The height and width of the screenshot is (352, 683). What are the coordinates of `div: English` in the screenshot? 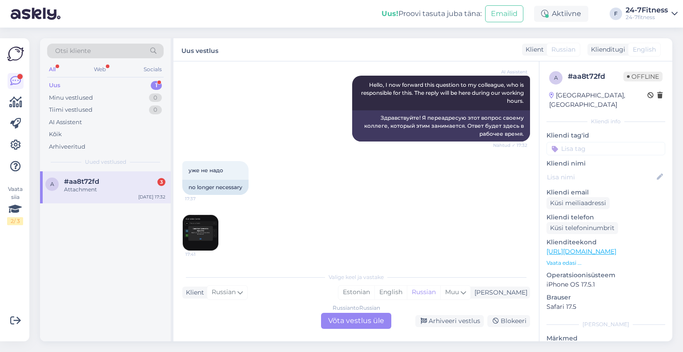 It's located at (390, 292).